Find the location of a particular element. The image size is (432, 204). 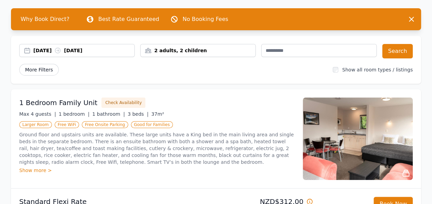

span: Free WiFi is located at coordinates (67, 125).